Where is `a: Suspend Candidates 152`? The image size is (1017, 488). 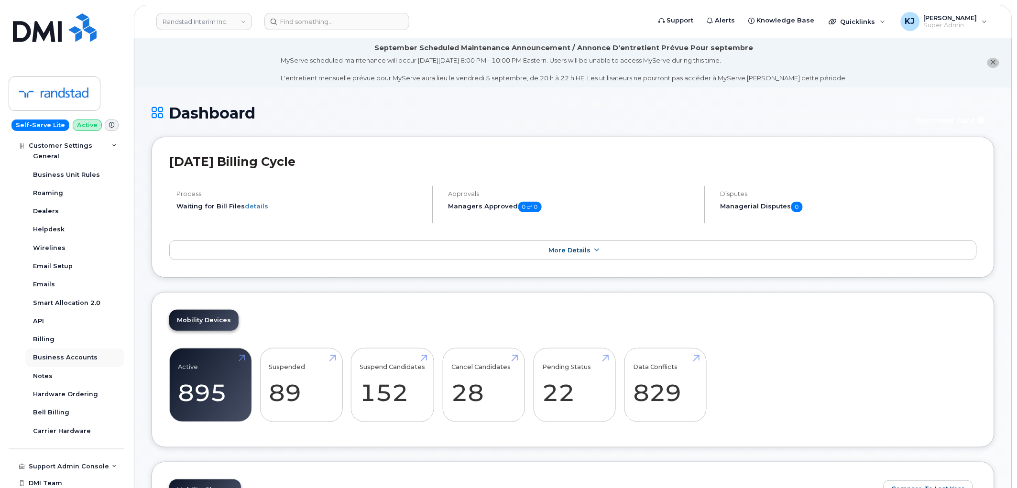
a: Suspend Candidates 152 is located at coordinates (392, 385).